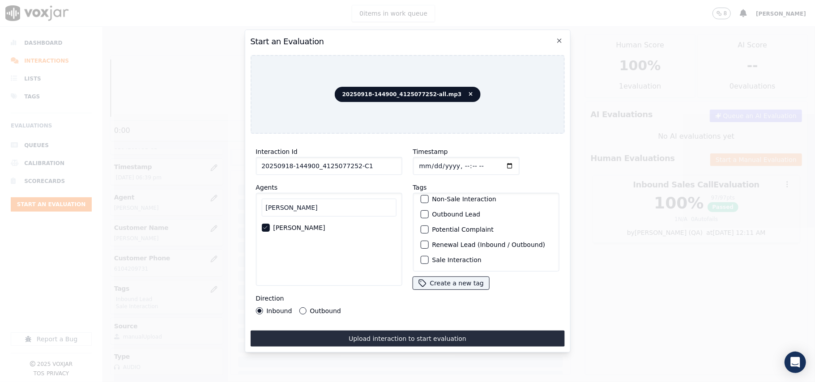 The height and width of the screenshot is (382, 815). I want to click on input: Search Agents..., so click(328, 208).